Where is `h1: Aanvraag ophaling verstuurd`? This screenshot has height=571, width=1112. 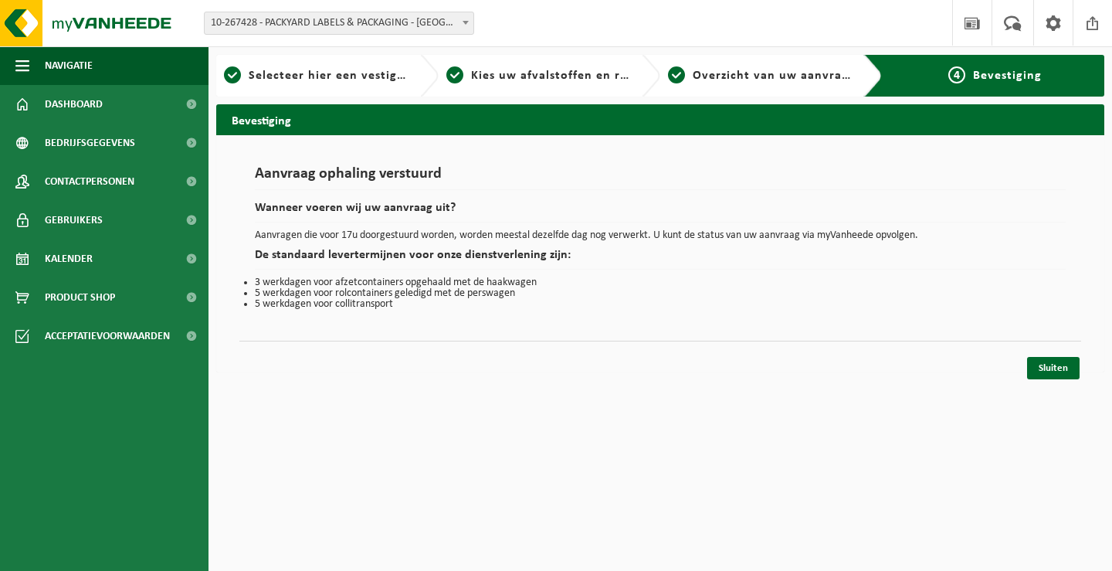 h1: Aanvraag ophaling verstuurd is located at coordinates (660, 178).